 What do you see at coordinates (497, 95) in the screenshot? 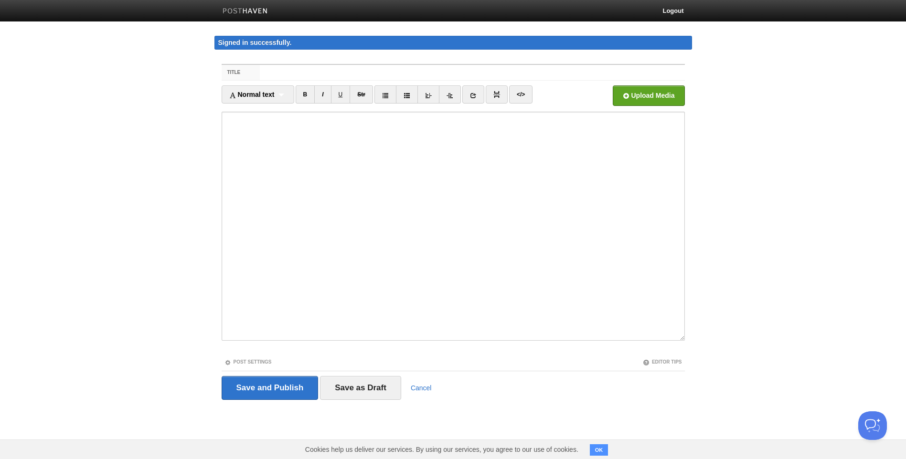
I see `a: Insert Read More` at bounding box center [497, 95].